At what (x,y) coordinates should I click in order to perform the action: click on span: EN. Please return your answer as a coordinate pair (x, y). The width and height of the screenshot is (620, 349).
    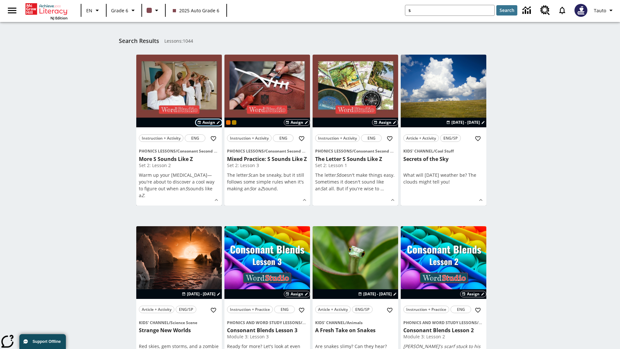
    Looking at the image, I should click on (89, 10).